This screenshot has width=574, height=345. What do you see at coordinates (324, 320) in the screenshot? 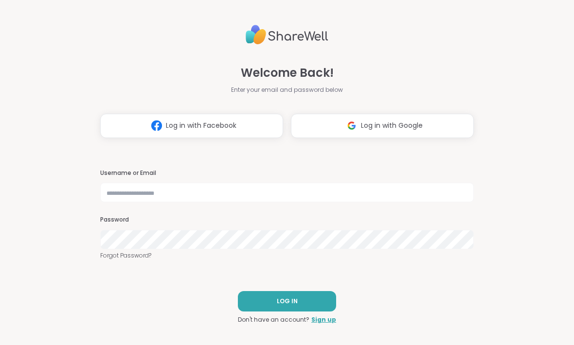
I see `a: Sign up` at bounding box center [324, 320].